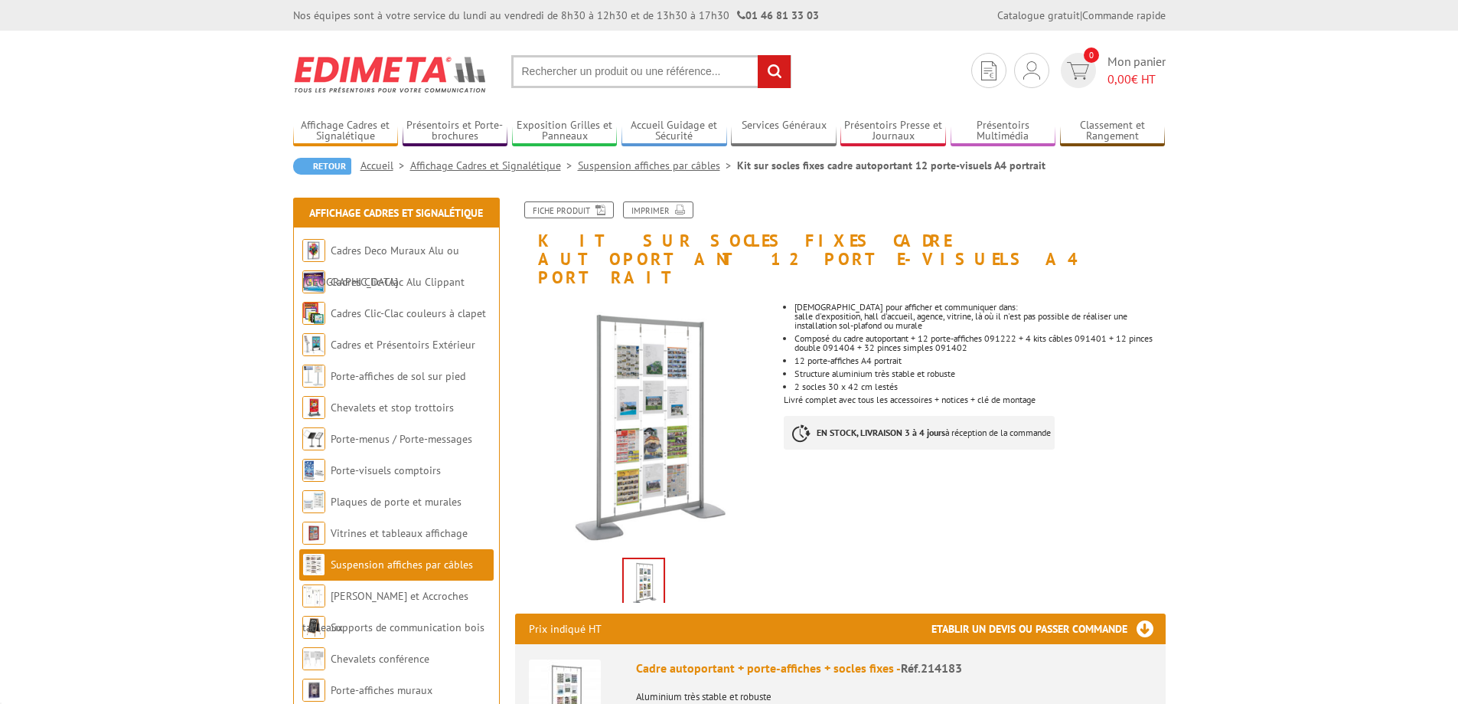 The height and width of the screenshot is (704, 1458). Describe the element at coordinates (1137, 79) in the screenshot. I see `span: € HT` at that location.